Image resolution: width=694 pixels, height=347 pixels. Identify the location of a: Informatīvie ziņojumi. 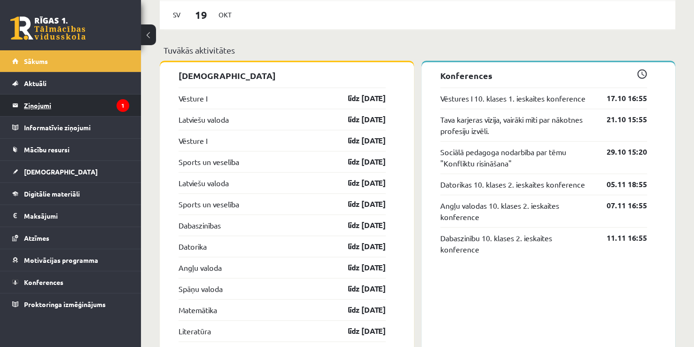
(71, 127).